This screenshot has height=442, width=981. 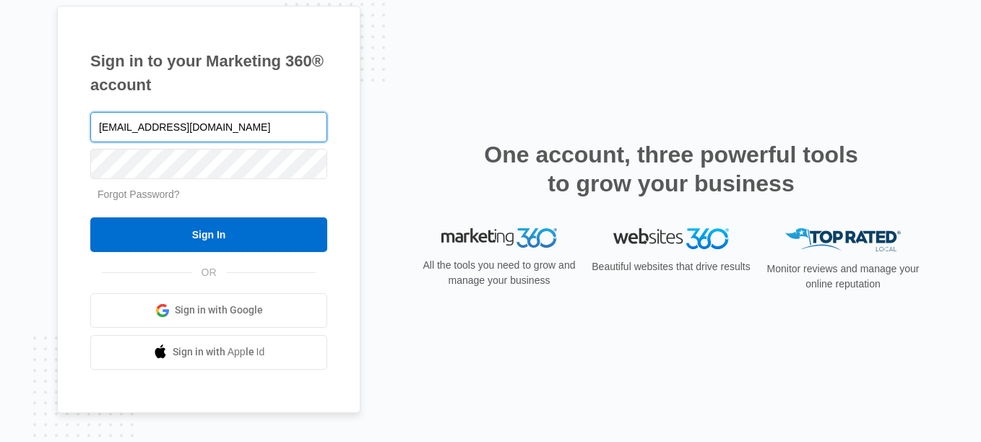 I want to click on h2: One account, three powerful tools to grow your business, so click(x=671, y=169).